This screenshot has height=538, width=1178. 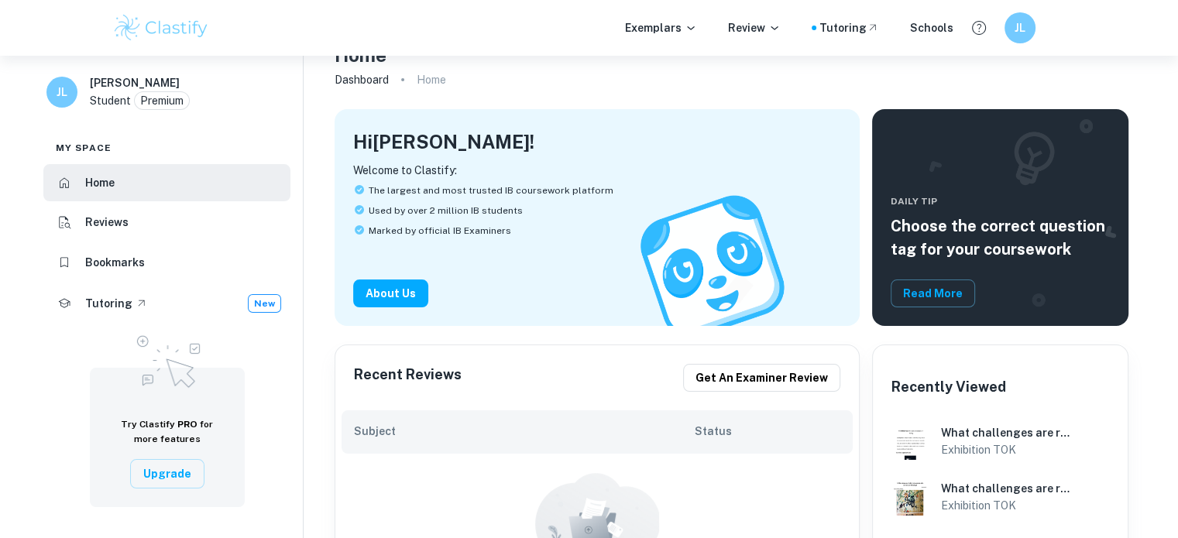 I want to click on span: Used by over 2 million IB students, so click(x=445, y=211).